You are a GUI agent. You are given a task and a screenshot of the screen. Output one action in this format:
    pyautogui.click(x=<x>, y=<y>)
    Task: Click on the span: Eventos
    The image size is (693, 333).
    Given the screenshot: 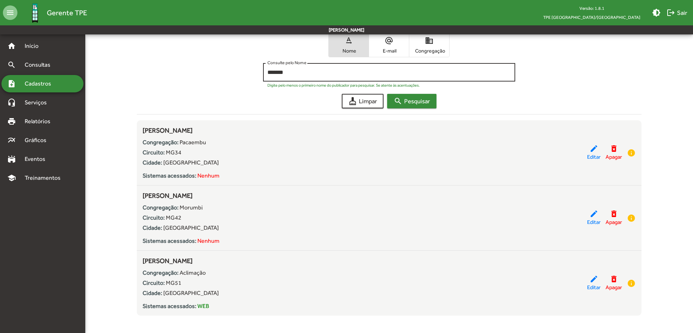 What is the action you would take?
    pyautogui.click(x=38, y=159)
    